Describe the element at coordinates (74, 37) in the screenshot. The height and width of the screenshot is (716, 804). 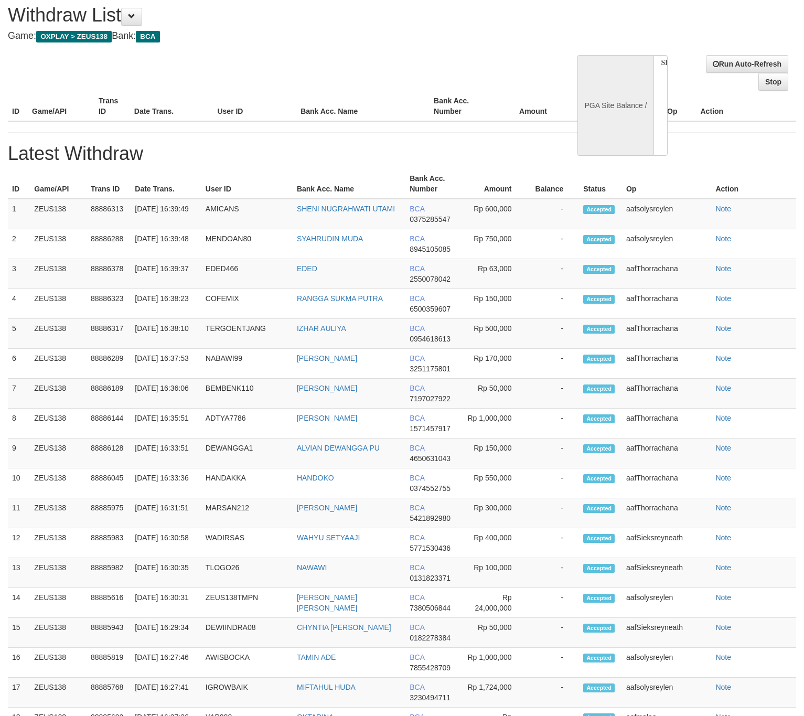
I see `span: OXPLAY > ZEUS138` at that location.